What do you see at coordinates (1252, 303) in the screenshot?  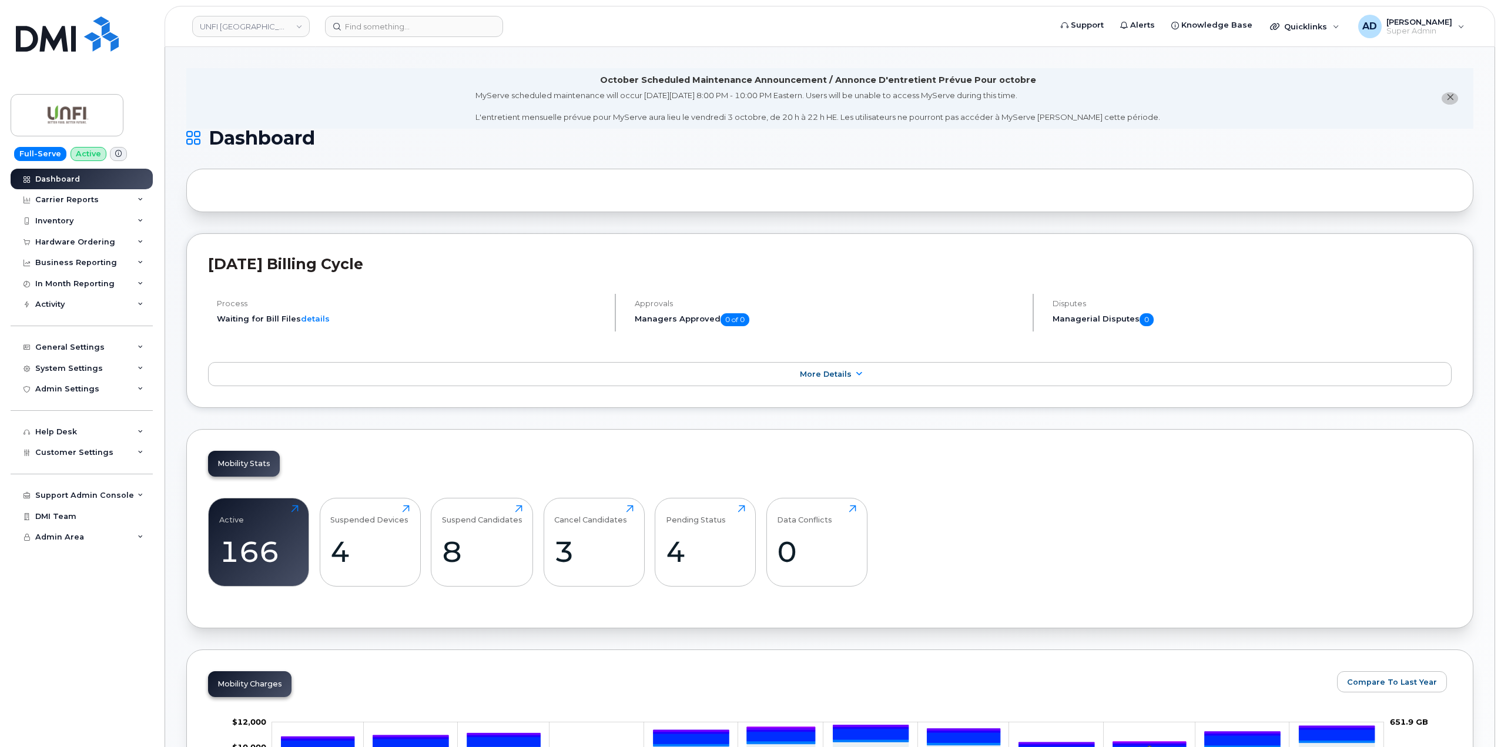 I see `h4: Disputes` at bounding box center [1252, 303].